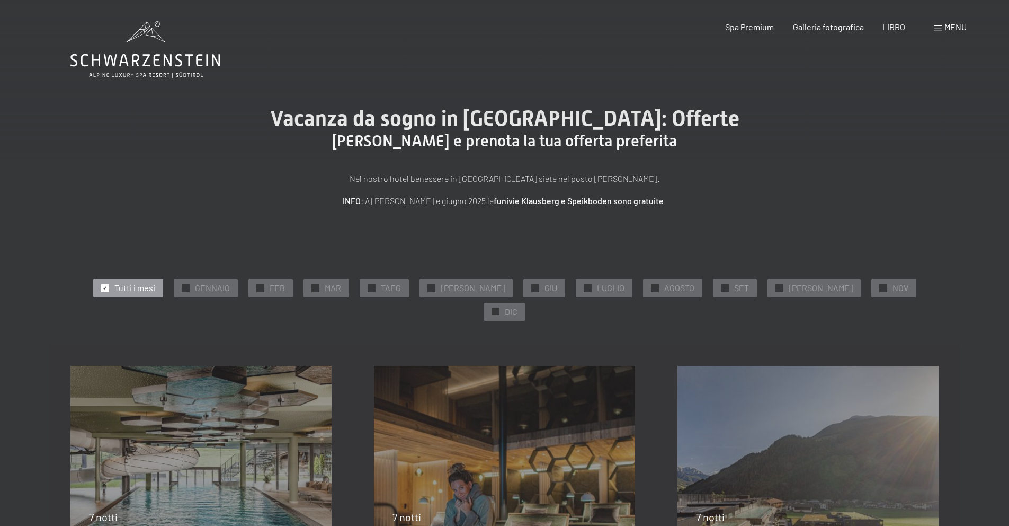  Describe the element at coordinates (352, 200) in the screenshot. I see `font: INFO` at that location.